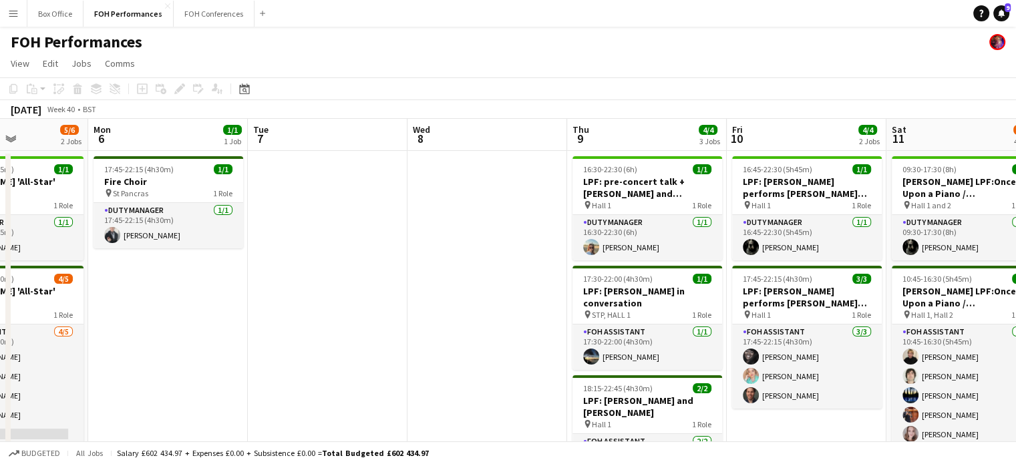 The image size is (1016, 464). I want to click on span: Week 40, so click(61, 109).